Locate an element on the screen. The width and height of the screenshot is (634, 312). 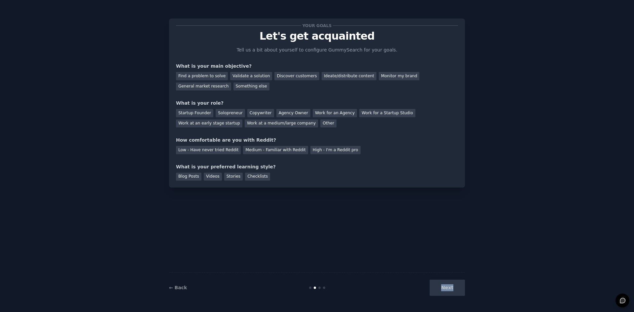
div: General market research is located at coordinates (203, 86).